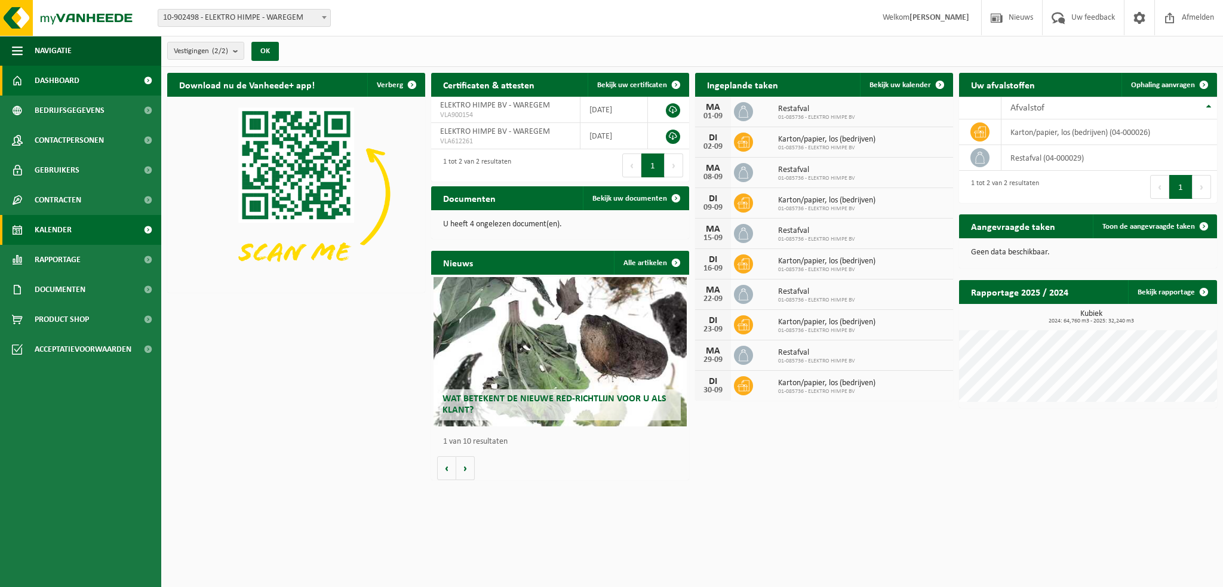  I want to click on div: 01-09, so click(713, 116).